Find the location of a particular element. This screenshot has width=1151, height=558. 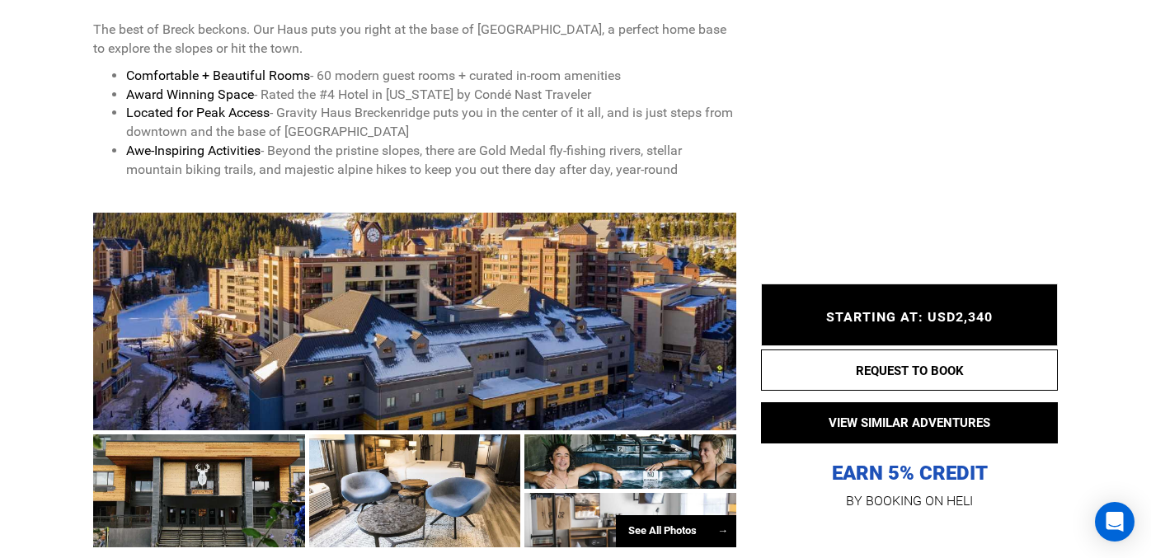

button: REQUEST TO BOOK is located at coordinates (910, 370).